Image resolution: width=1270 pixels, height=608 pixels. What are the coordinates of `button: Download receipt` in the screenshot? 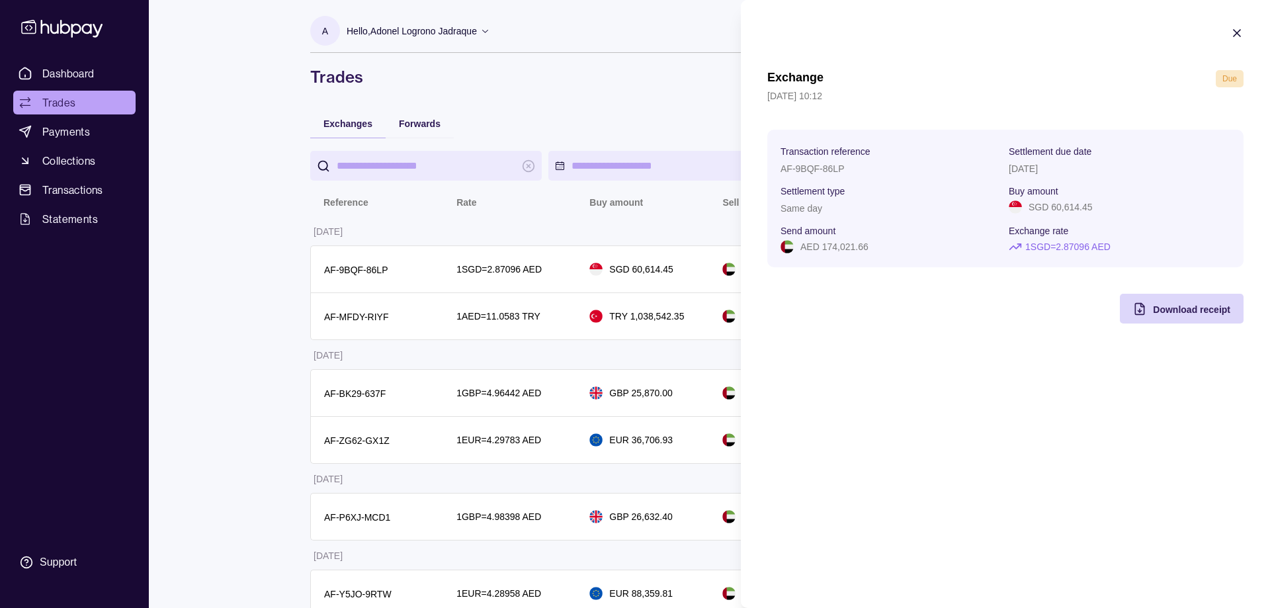 It's located at (1181, 308).